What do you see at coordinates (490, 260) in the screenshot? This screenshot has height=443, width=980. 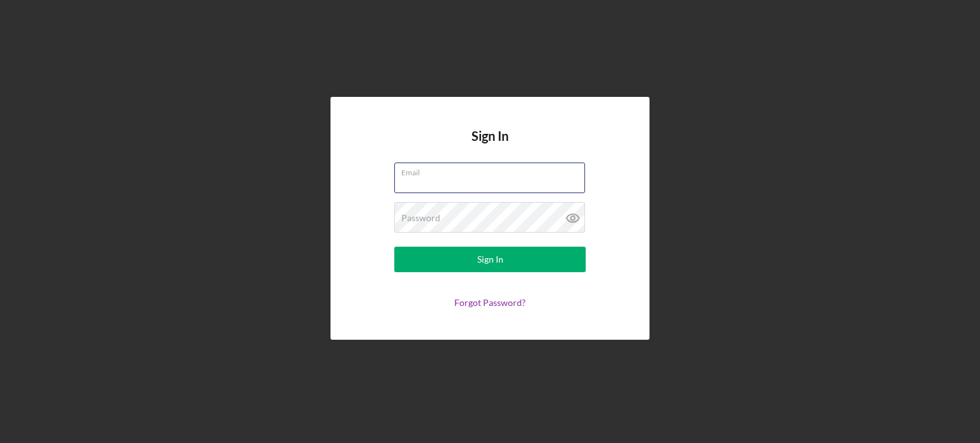 I see `button: Sign In` at bounding box center [490, 260].